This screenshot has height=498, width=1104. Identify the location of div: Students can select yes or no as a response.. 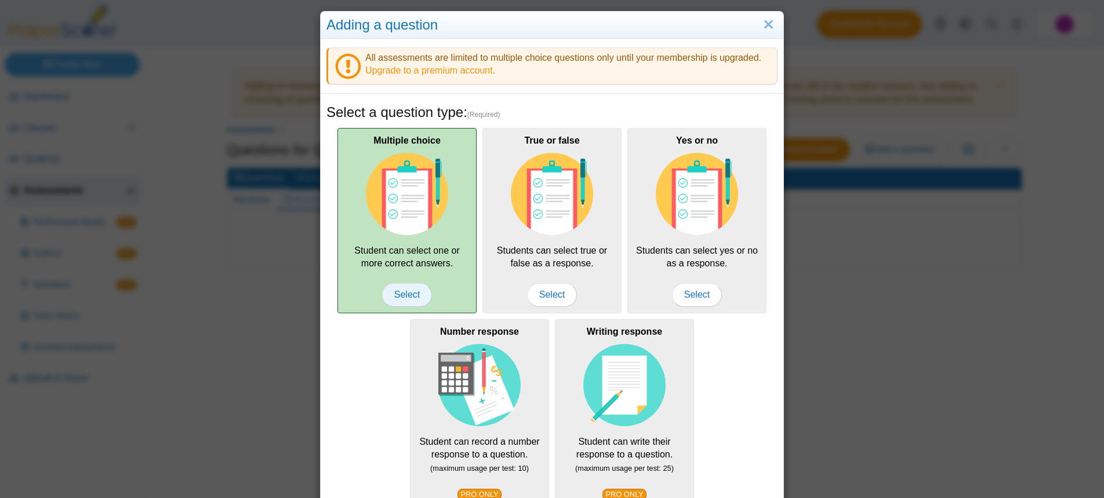
(697, 221).